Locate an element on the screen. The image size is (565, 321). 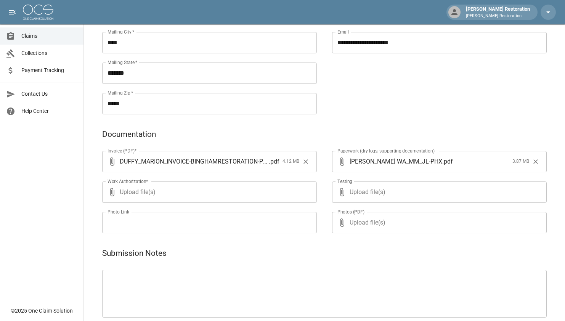
div: © 2025 One Claim Solution is located at coordinates (42, 311).